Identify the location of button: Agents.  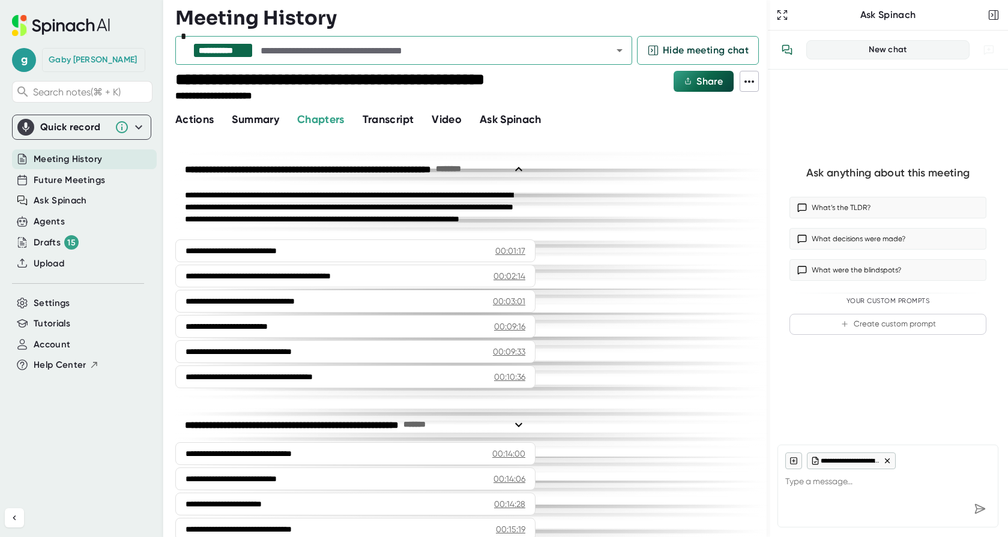
(49, 221).